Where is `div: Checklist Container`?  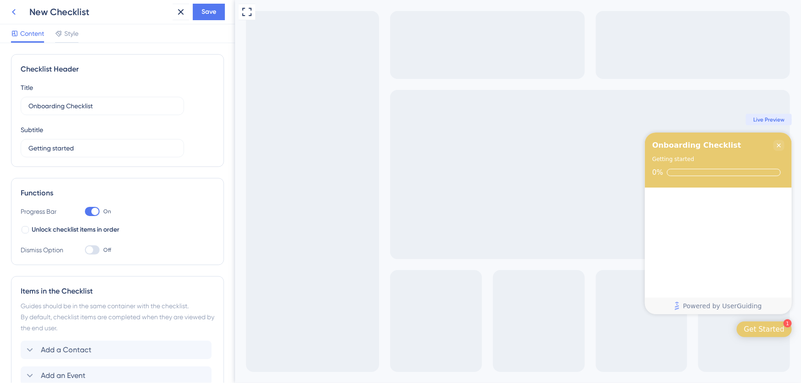 div: Checklist Container is located at coordinates (484, 224).